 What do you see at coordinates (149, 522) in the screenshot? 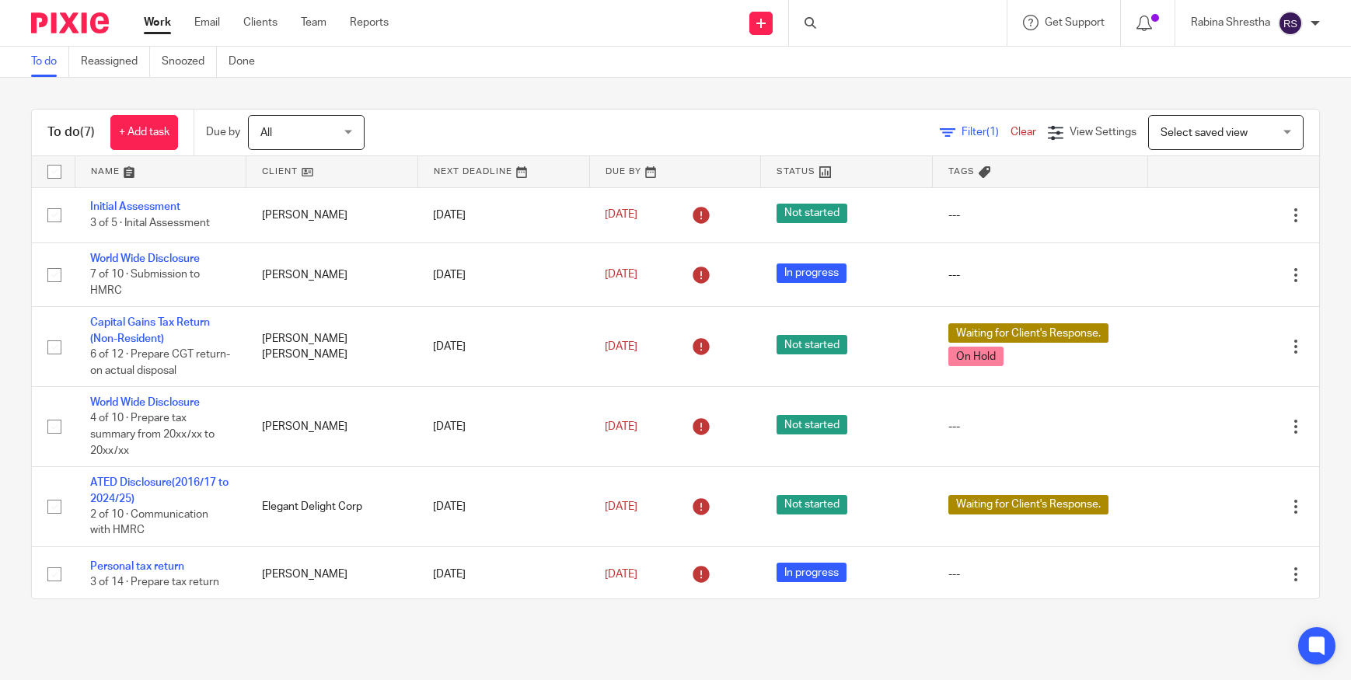
I see `span: 2 of 10 · Communication with HMRC` at bounding box center [149, 522].